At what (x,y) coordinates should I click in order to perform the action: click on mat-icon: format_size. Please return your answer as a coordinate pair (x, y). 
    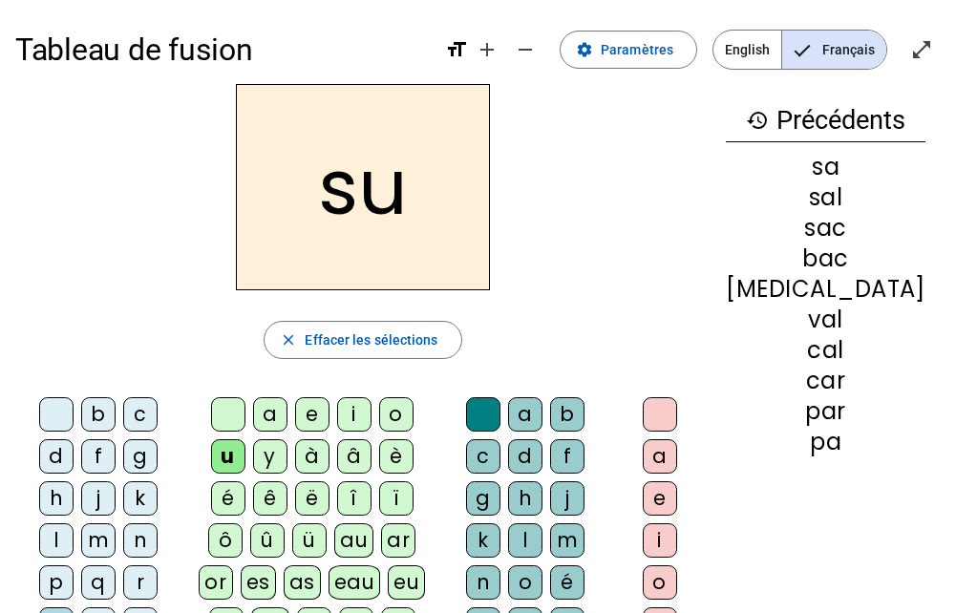
    Looking at the image, I should click on (457, 50).